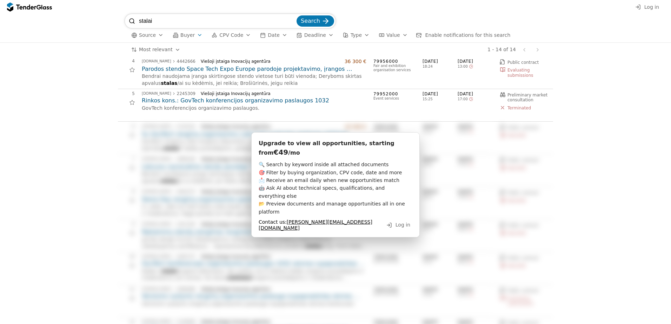 The image size is (671, 324). I want to click on span: Date, so click(273, 35).